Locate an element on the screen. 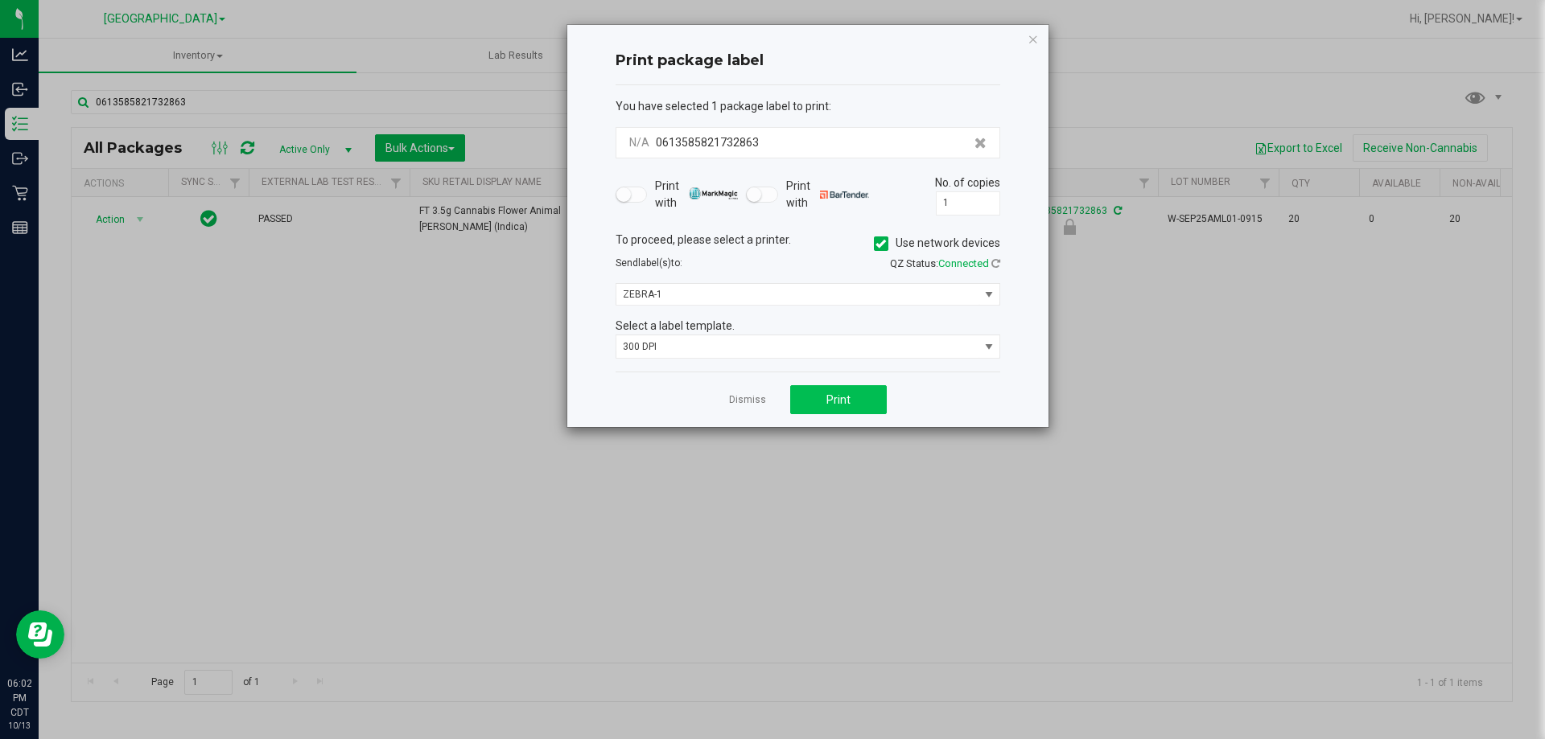 This screenshot has height=739, width=1545. a: Dismiss is located at coordinates (747, 400).